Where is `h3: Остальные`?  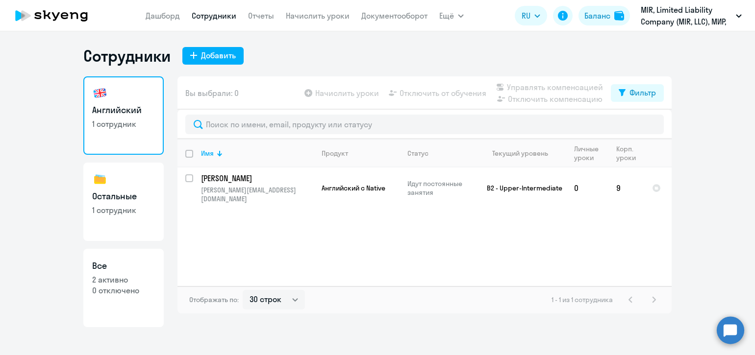
h3: Остальные is located at coordinates (124, 197).